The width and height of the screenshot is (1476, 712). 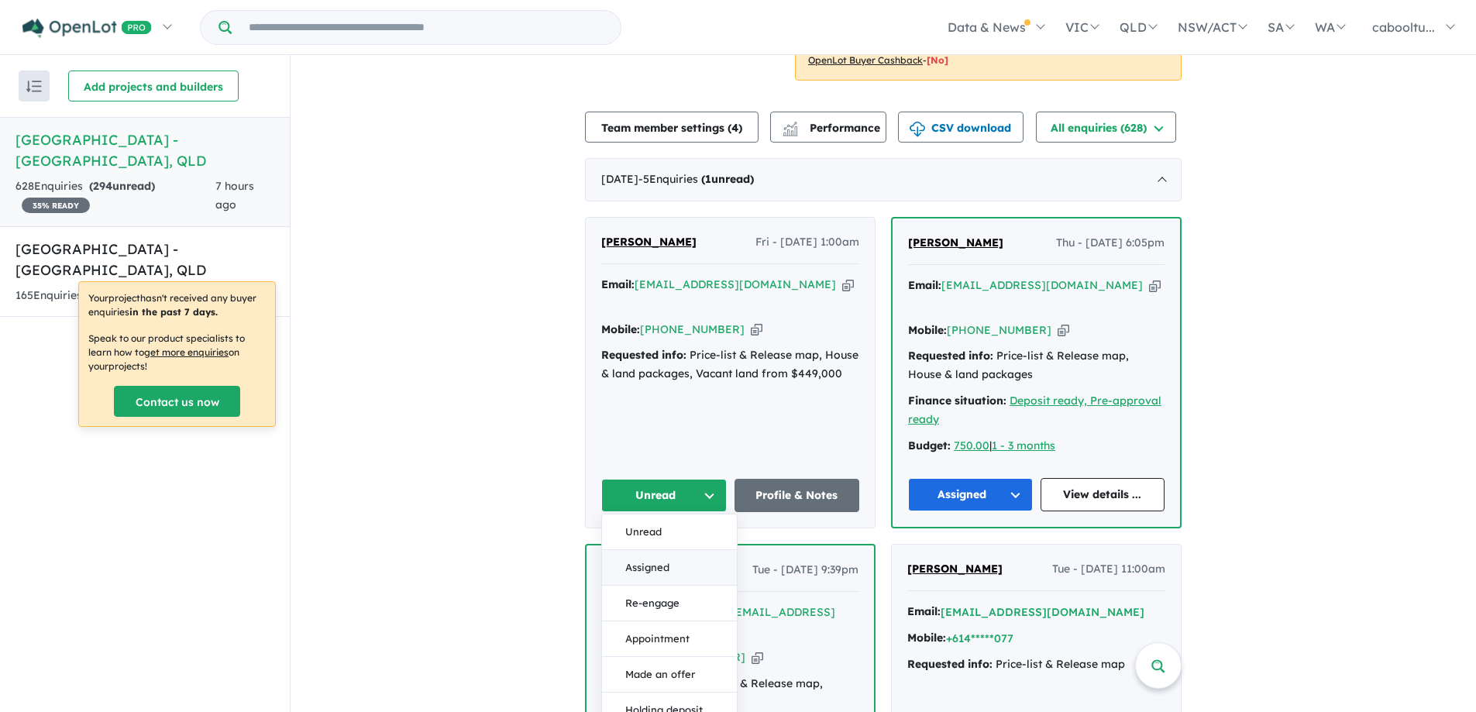 I want to click on img: sort.svg, so click(x=34, y=86).